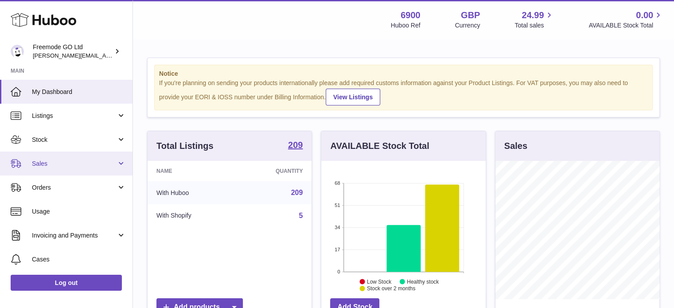  Describe the element at coordinates (17, 51) in the screenshot. I see `img: lenka.smikniarova@gioteck.com` at that location.